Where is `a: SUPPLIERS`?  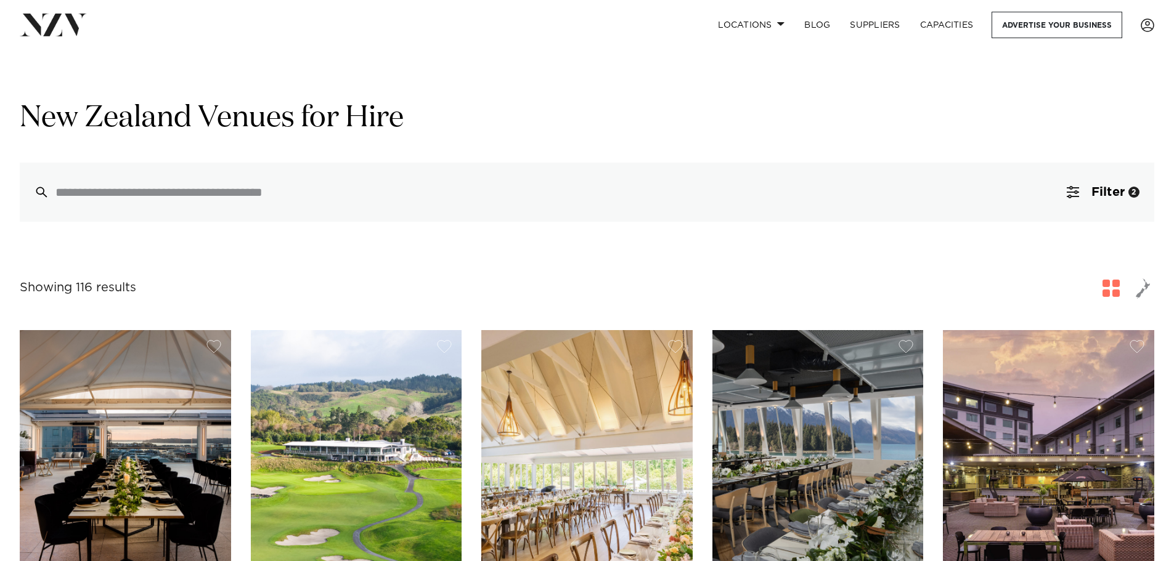 a: SUPPLIERS is located at coordinates (874, 25).